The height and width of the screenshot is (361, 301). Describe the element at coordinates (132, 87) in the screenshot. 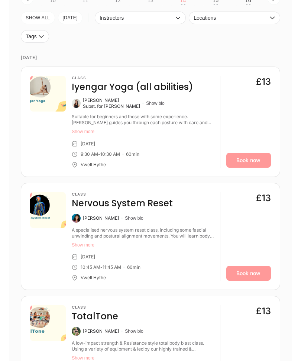

I see `h4: Iyengar Yoga (all abilities)` at that location.